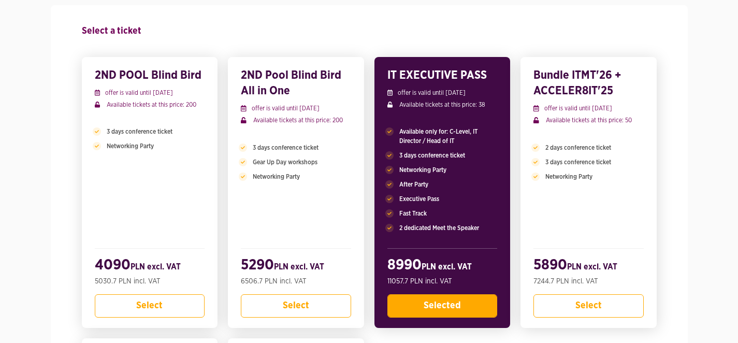  What do you see at coordinates (589, 266) in the screenshot?
I see `h2: 5890` at bounding box center [589, 266].